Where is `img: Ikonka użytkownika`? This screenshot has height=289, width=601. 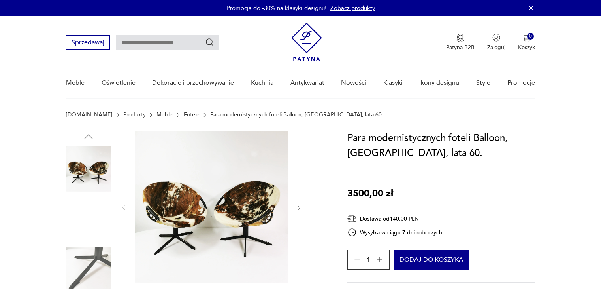 img: Ikonka użytkownika is located at coordinates (497, 38).